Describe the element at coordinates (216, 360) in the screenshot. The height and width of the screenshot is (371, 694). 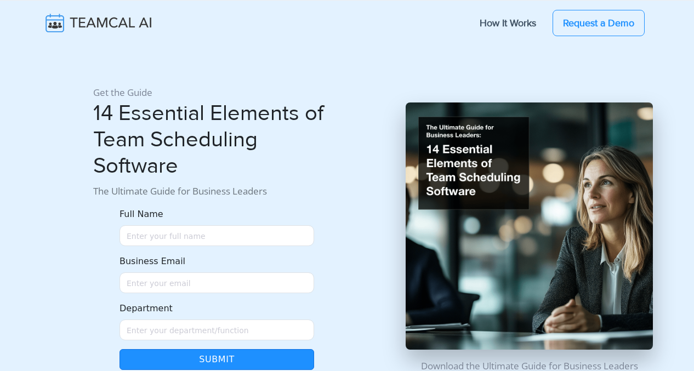
I see `button: Submit` at that location.